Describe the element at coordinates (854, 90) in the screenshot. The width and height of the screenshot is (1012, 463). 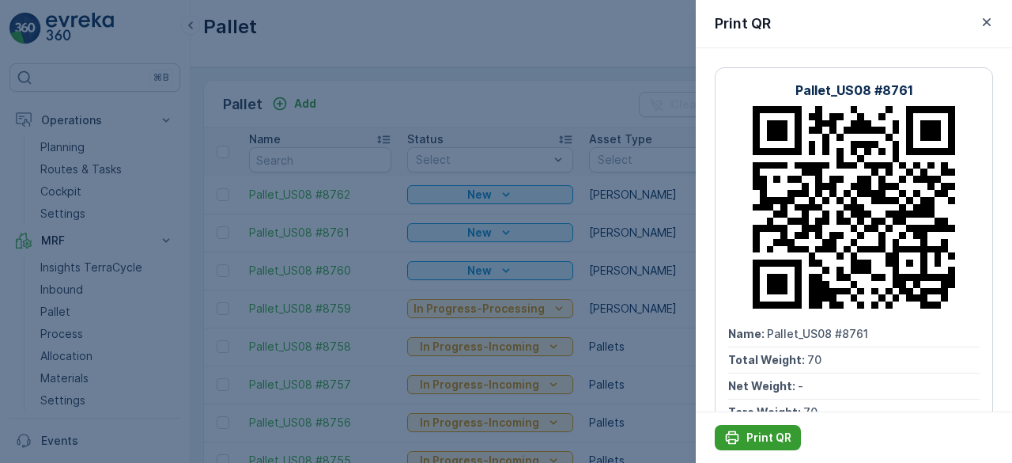
I see `p: Pallet_US08 #8761` at that location.